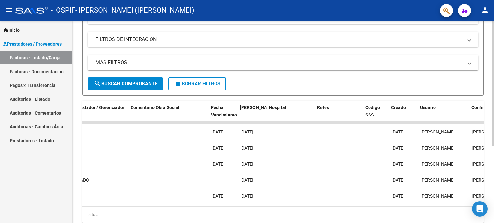 The width and height of the screenshot is (494, 223). I want to click on datatable-header-cell: Comentario Obra Social, so click(168, 115).